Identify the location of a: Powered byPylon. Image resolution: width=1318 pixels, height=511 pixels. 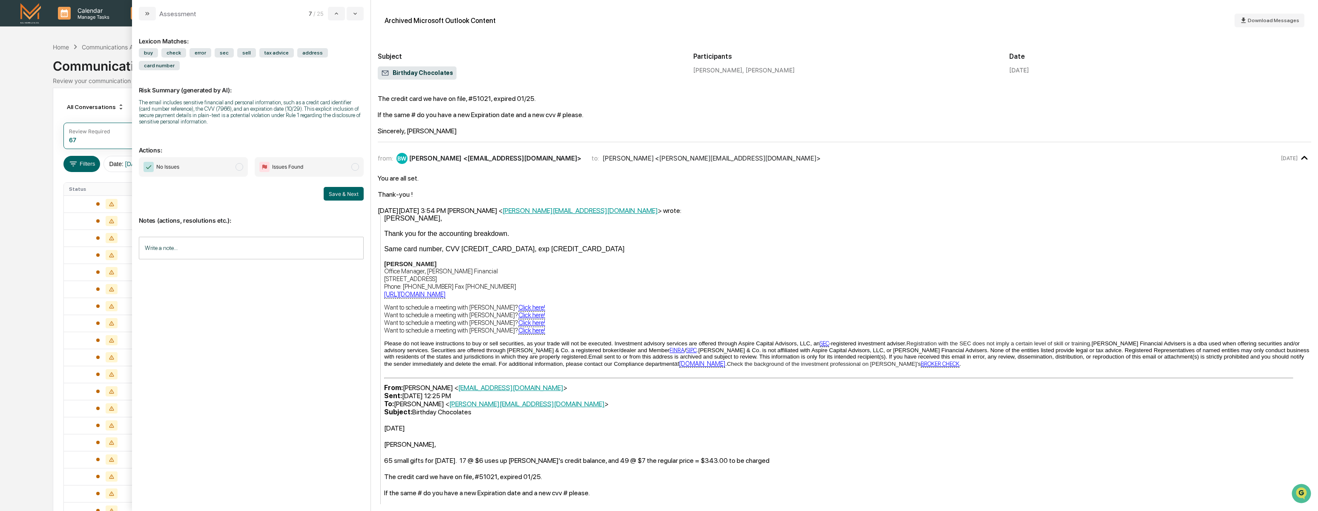
(81, 147).